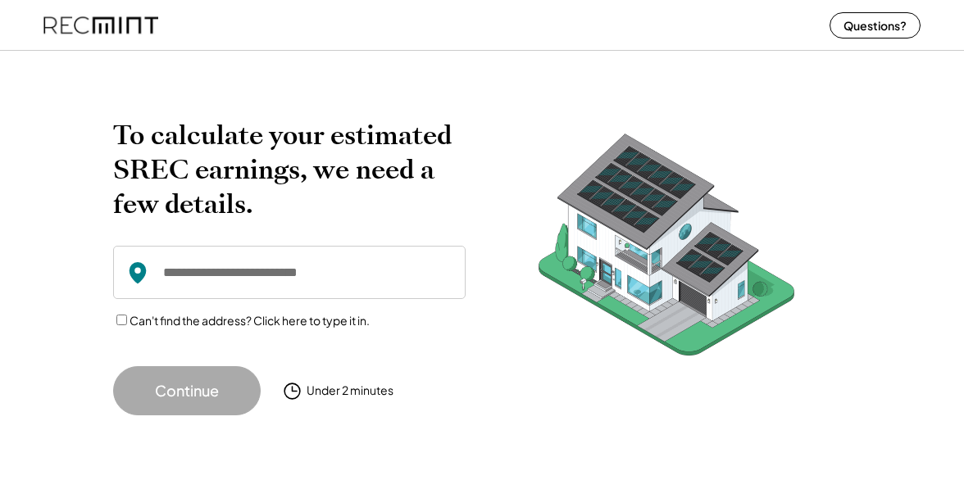  What do you see at coordinates (874, 25) in the screenshot?
I see `button: Questions?` at bounding box center [874, 25].